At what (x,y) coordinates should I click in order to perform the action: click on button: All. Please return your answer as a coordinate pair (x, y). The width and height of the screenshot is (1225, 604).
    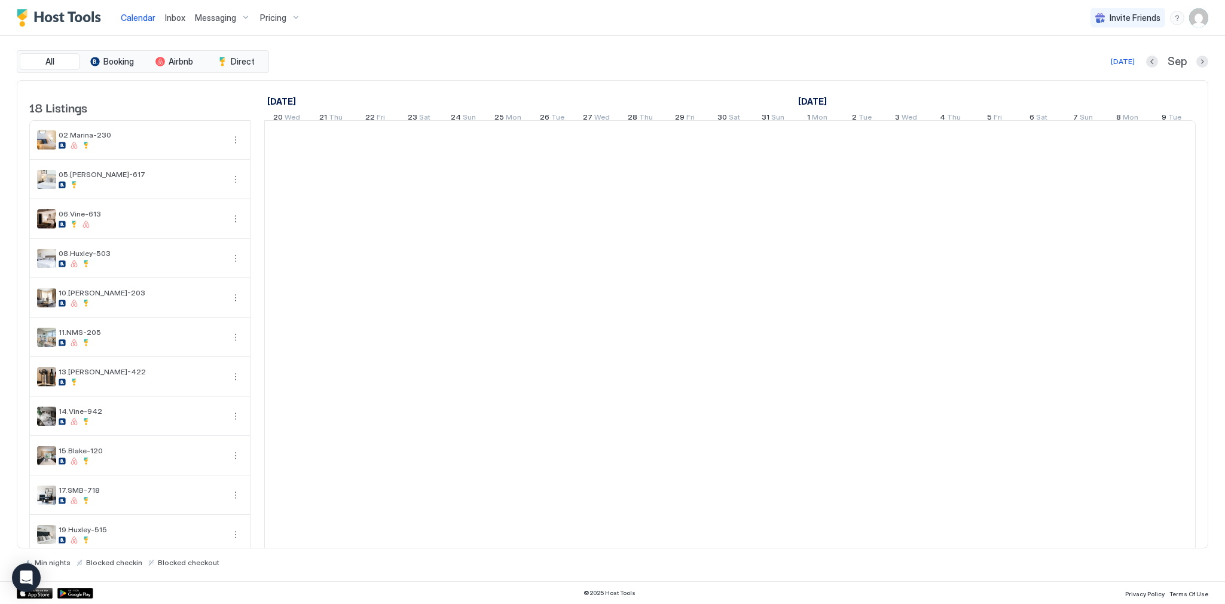
    Looking at the image, I should click on (50, 62).